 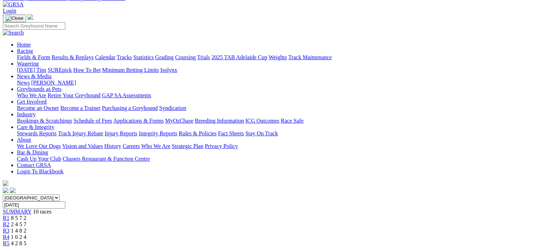 What do you see at coordinates (34, 205) in the screenshot?
I see `input: Select date` at bounding box center [34, 205].